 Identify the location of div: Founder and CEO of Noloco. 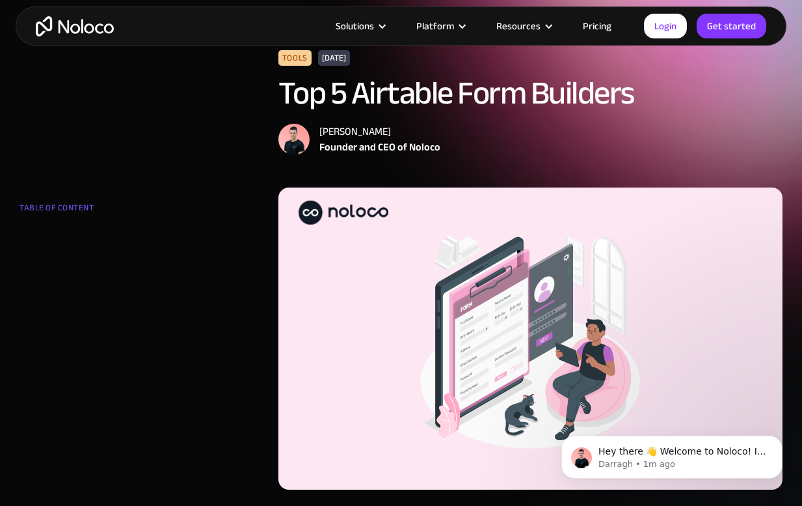
(380, 147).